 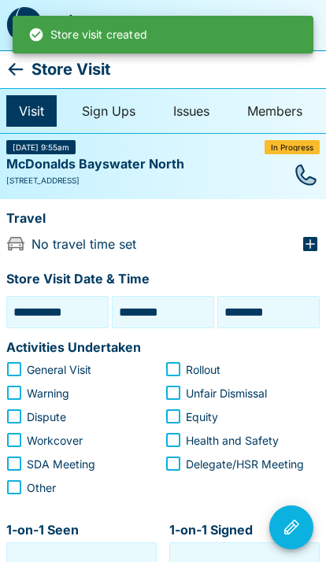 What do you see at coordinates (203, 369) in the screenshot?
I see `span: Rollout` at bounding box center [203, 369].